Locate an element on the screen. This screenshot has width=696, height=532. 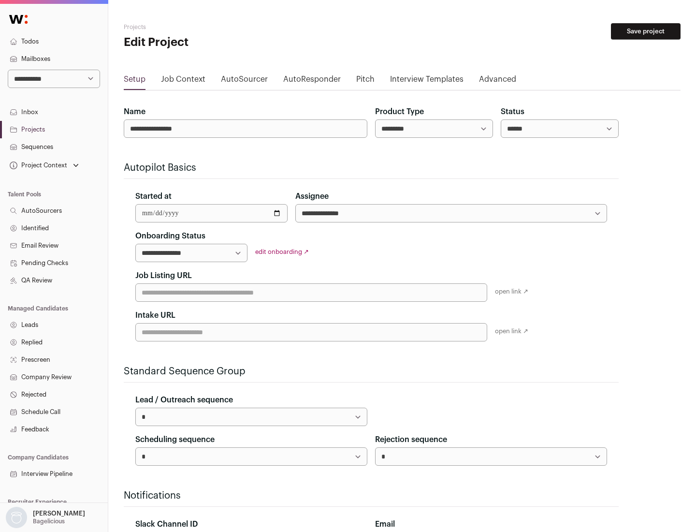
label: Job Listing URL is located at coordinates (163, 275).